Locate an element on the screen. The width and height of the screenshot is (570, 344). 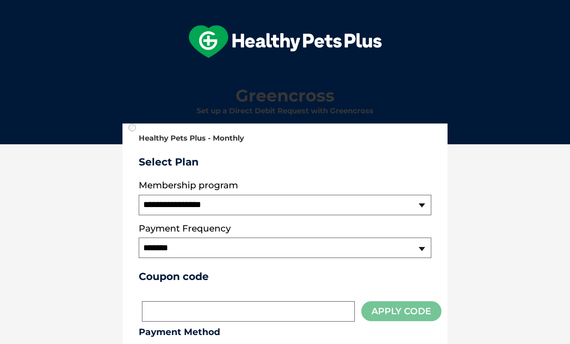
h2: Healthy Pets Plus - Monthly is located at coordinates (285, 138).